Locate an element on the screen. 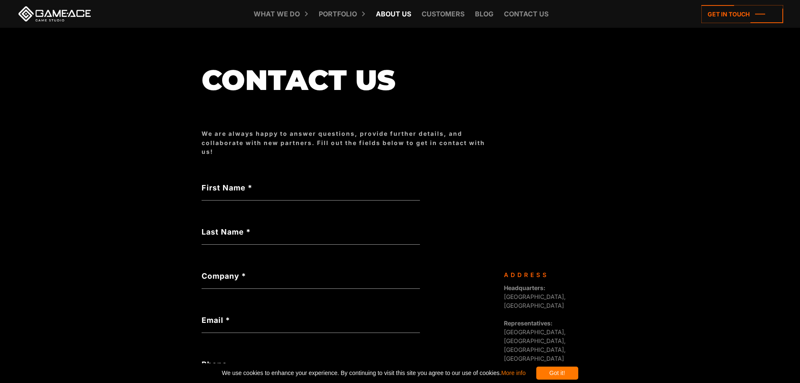 This screenshot has width=800, height=383. span: We use cookies to enhance your experience. By continuing to visit this site you agree to our use ... is located at coordinates (373, 373).